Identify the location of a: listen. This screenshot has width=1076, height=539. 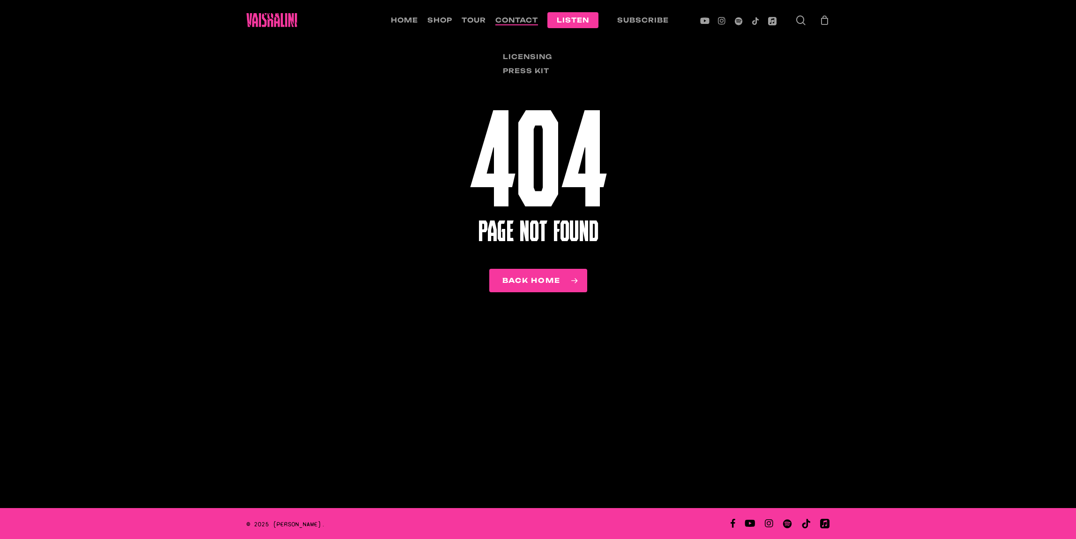
(573, 20).